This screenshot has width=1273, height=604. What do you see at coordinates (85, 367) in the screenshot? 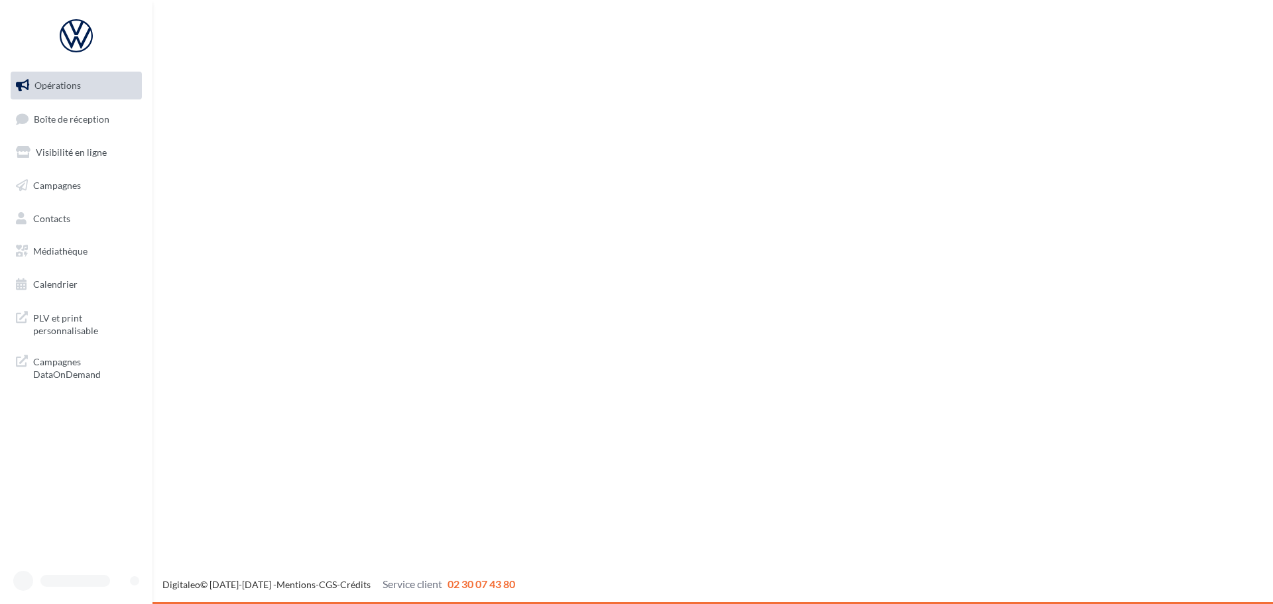
I see `span: Campagnes DataOnDemand` at bounding box center [85, 367].